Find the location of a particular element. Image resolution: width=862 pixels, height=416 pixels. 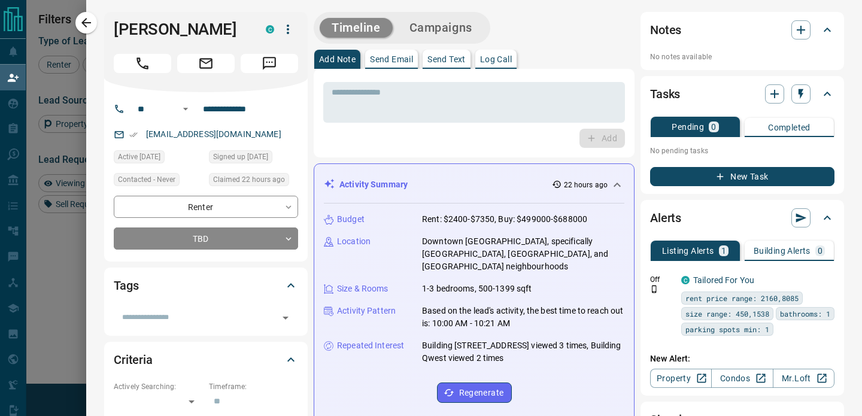

button: Timeline is located at coordinates (356, 28).